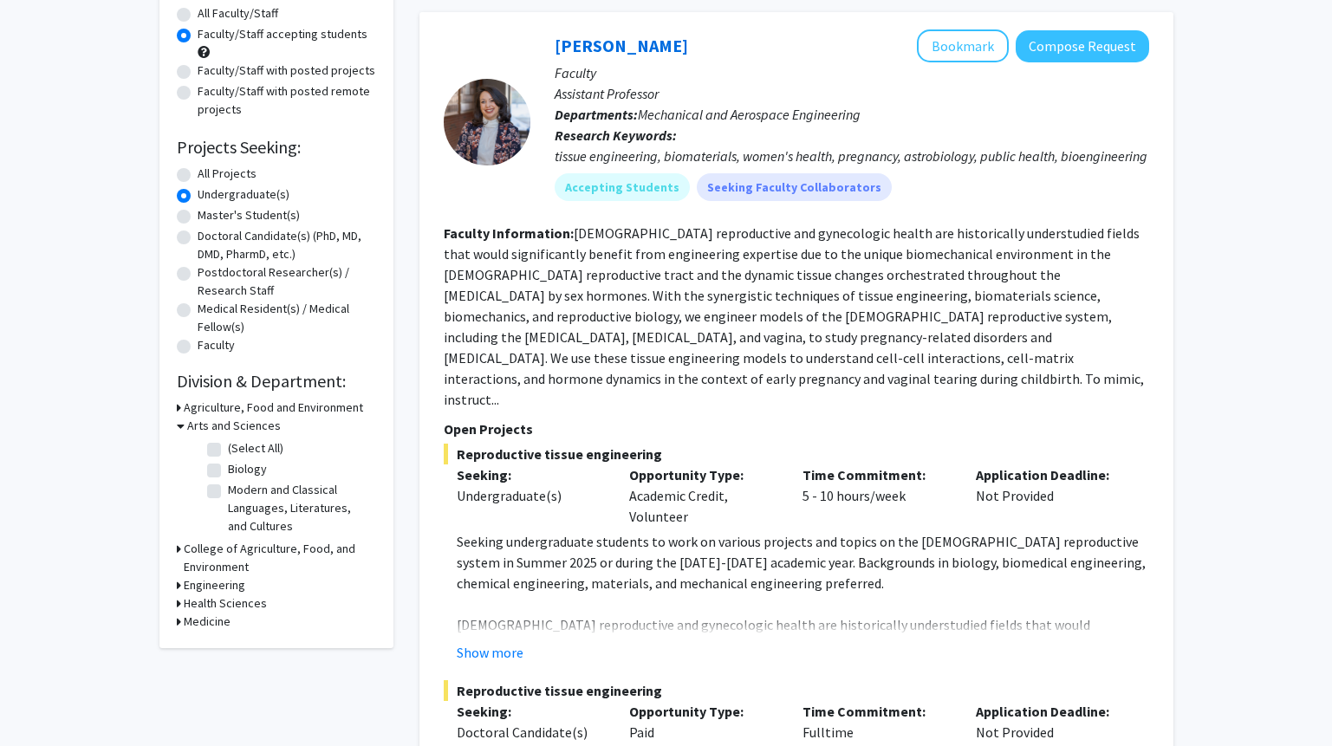  What do you see at coordinates (615, 135) in the screenshot?
I see `b: Research Keywords:` at bounding box center [615, 135].